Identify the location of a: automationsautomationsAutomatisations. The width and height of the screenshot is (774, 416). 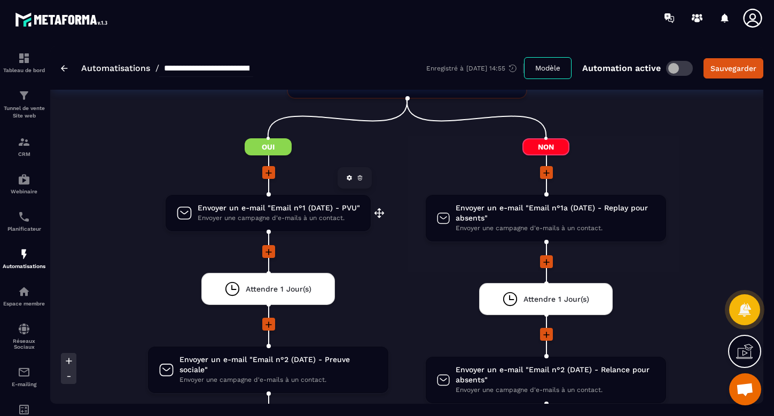
(24, 258).